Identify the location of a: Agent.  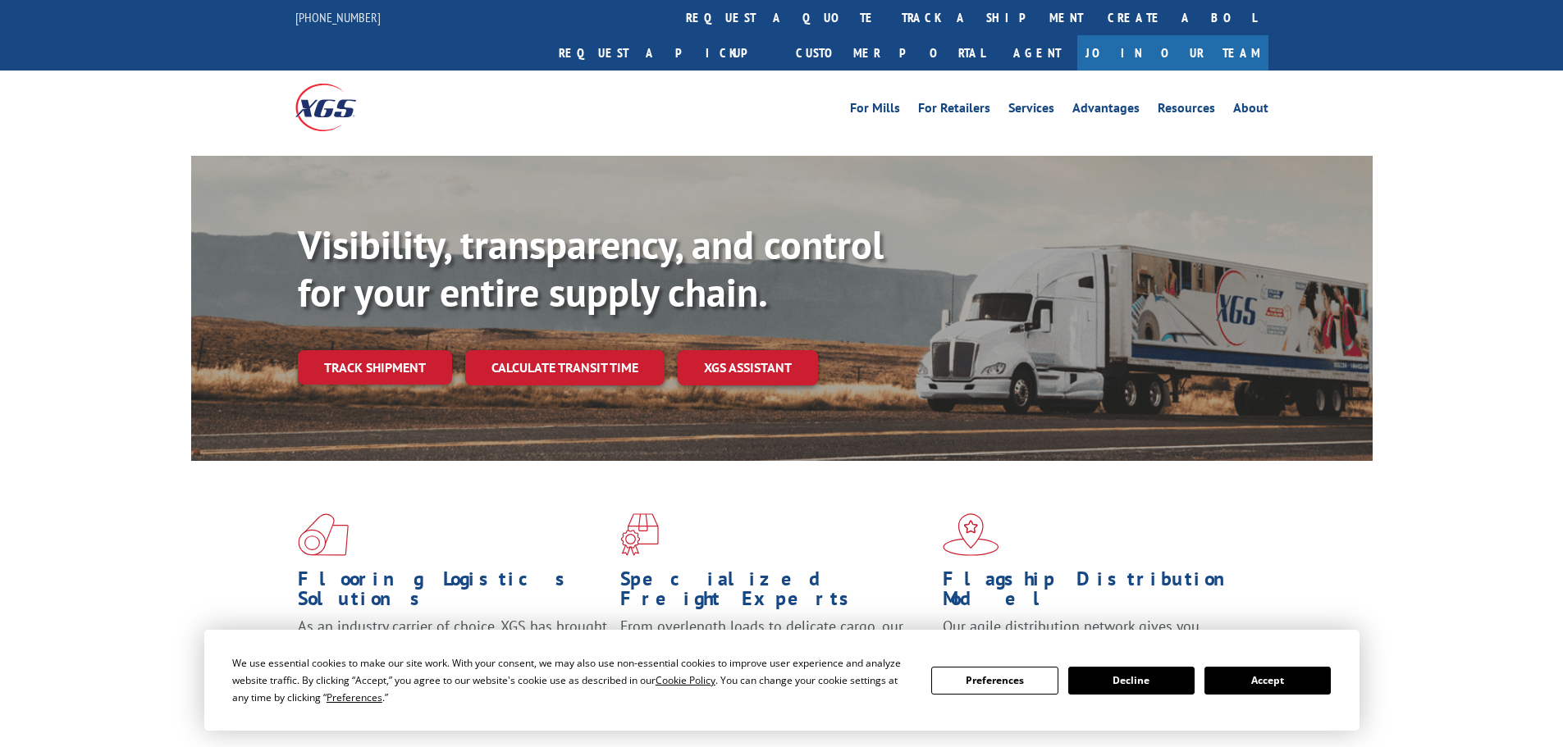
(1037, 52).